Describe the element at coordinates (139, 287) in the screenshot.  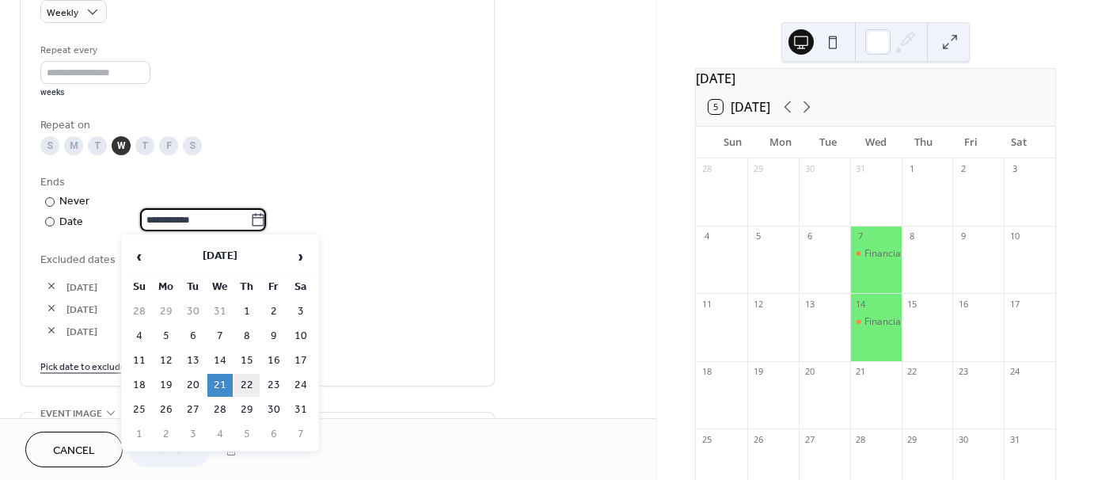
I see `th: Su` at that location.